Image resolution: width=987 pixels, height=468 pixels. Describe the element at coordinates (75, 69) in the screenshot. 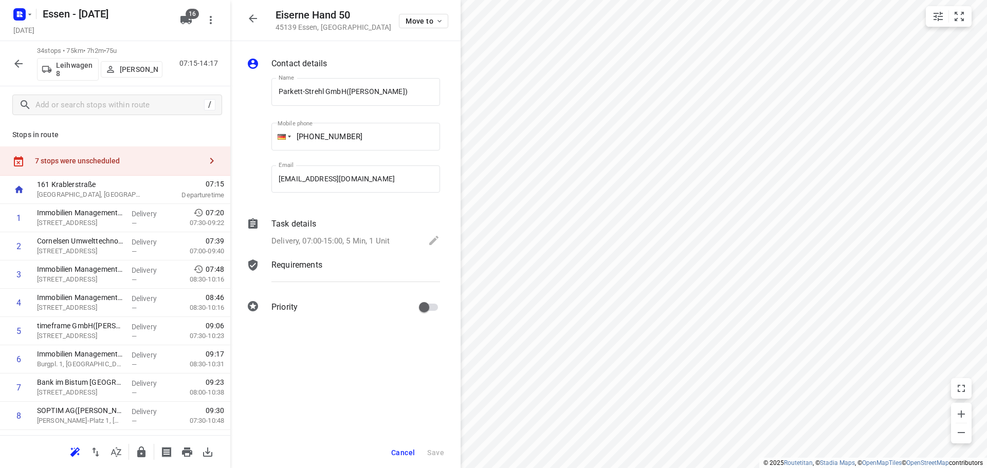

I see `p: Leihwagen 8` at that location.